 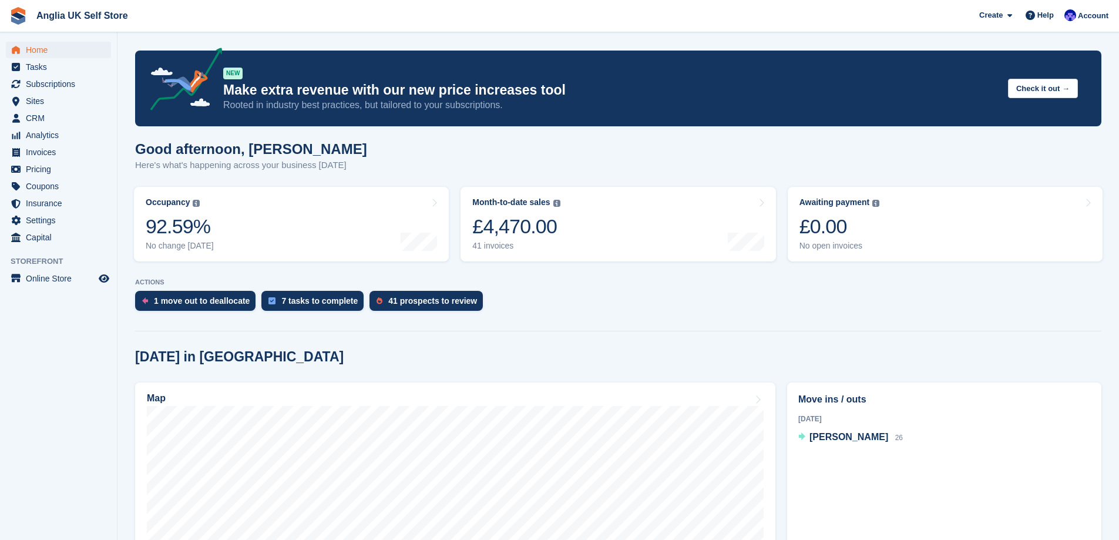 I want to click on p: Make extra revenue with our new price increases tool, so click(x=611, y=90).